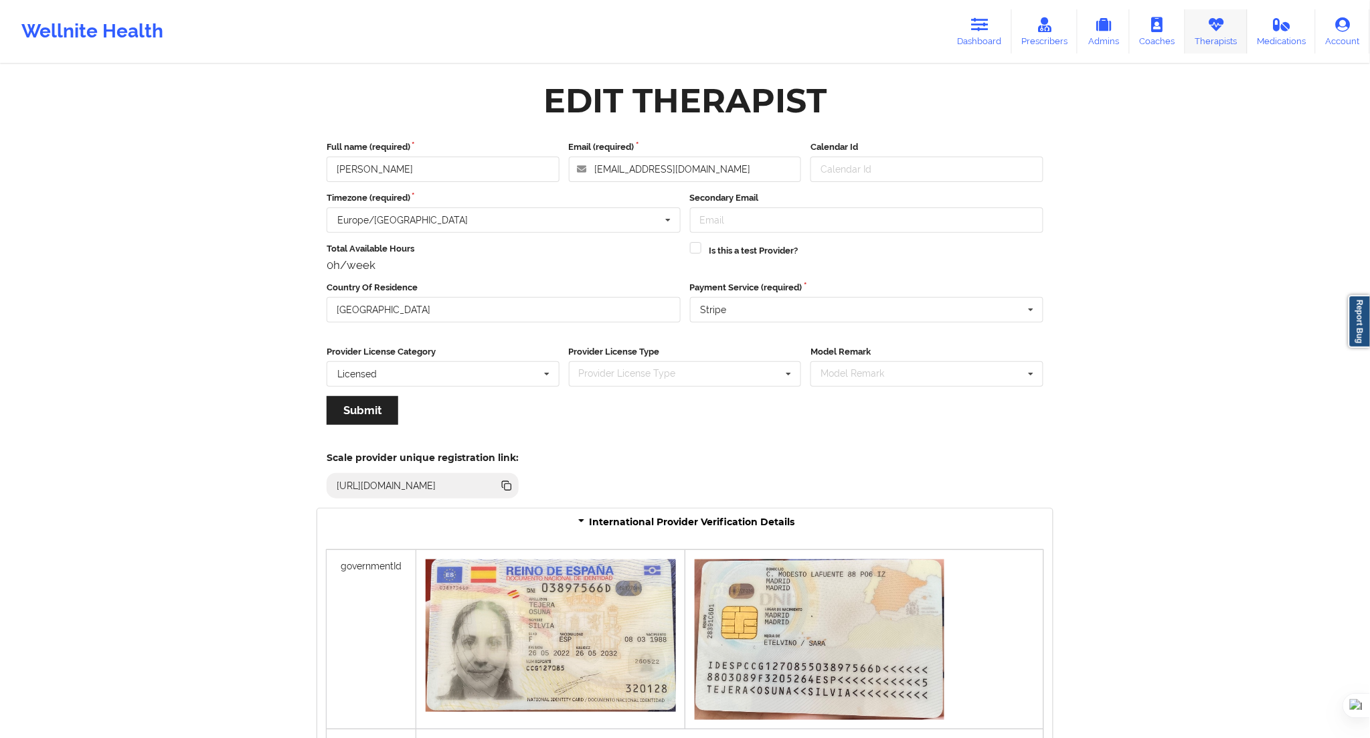 This screenshot has width=1370, height=738. Describe the element at coordinates (980, 31) in the screenshot. I see `a: Dashboard` at that location.